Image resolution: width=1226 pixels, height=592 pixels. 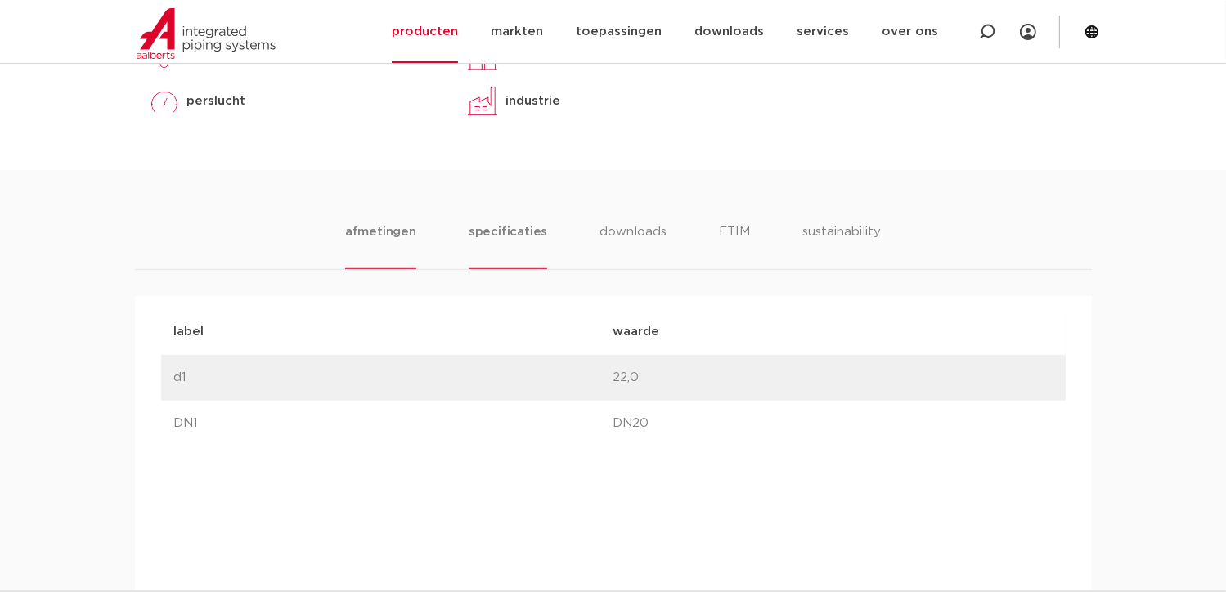 What do you see at coordinates (217, 101) in the screenshot?
I see `p: perslucht` at bounding box center [217, 101].